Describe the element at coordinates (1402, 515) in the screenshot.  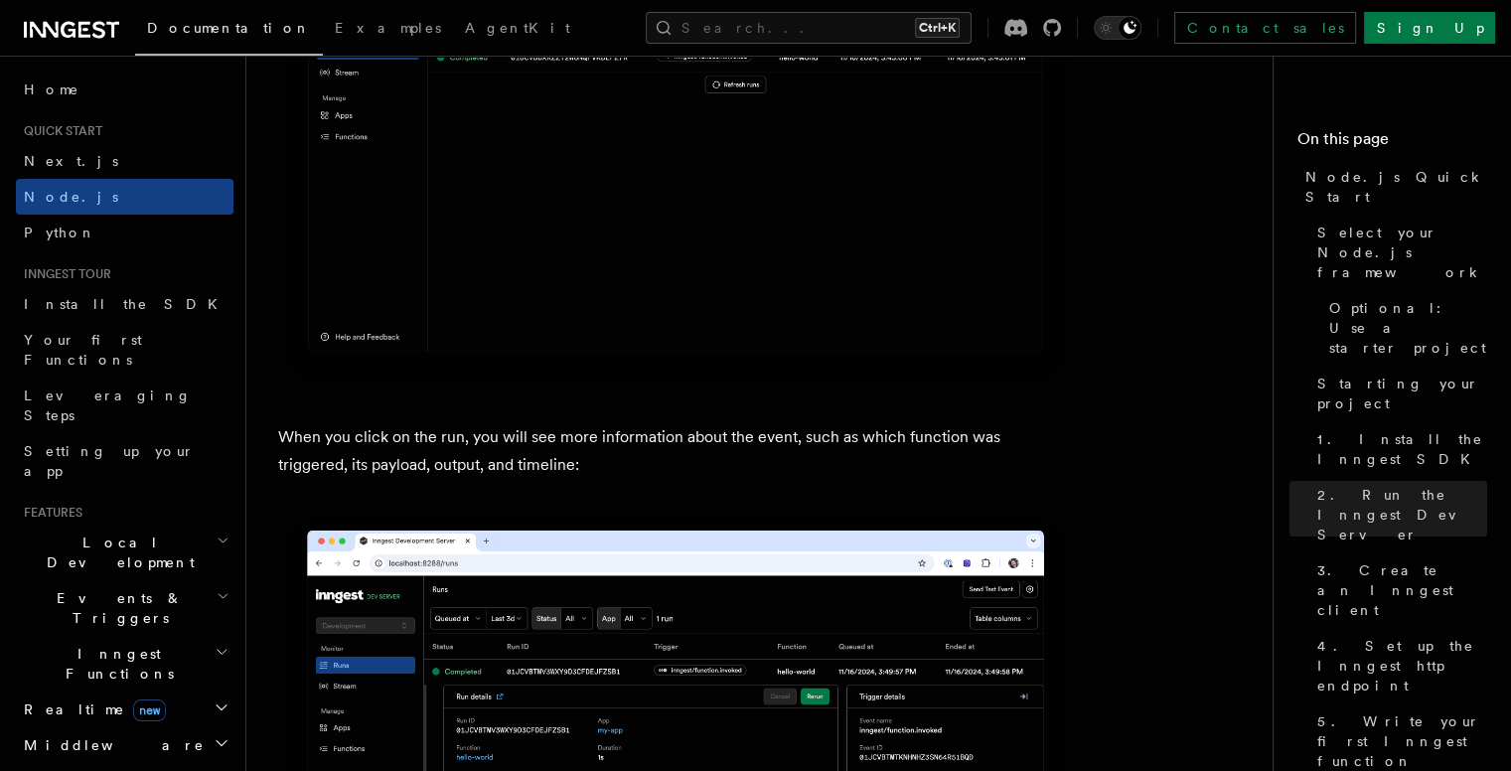
I see `span: 2. Run the Inngest Dev Server` at that location.